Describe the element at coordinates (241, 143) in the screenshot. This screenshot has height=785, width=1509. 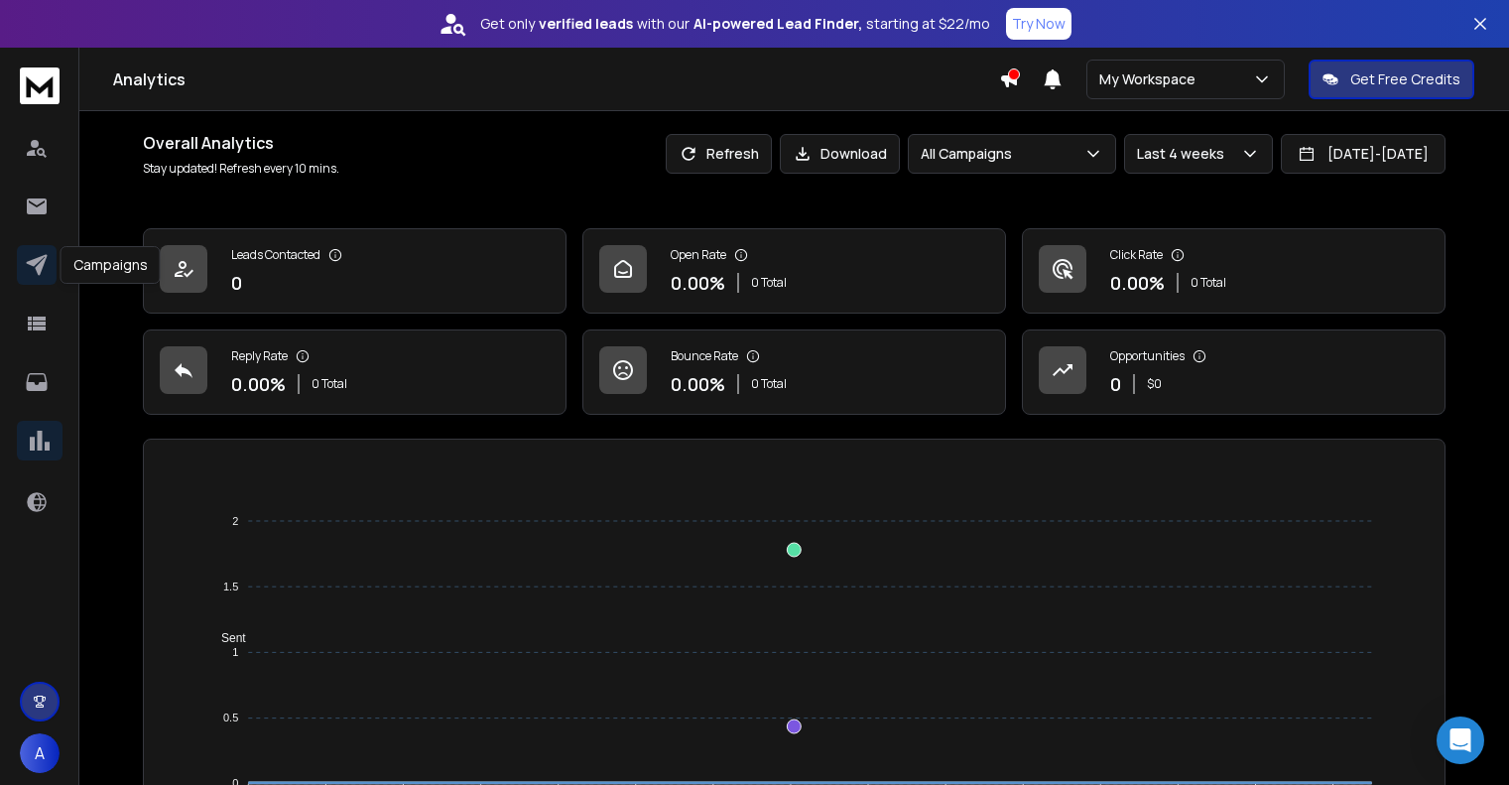
I see `h1: Overall Analytics` at that location.